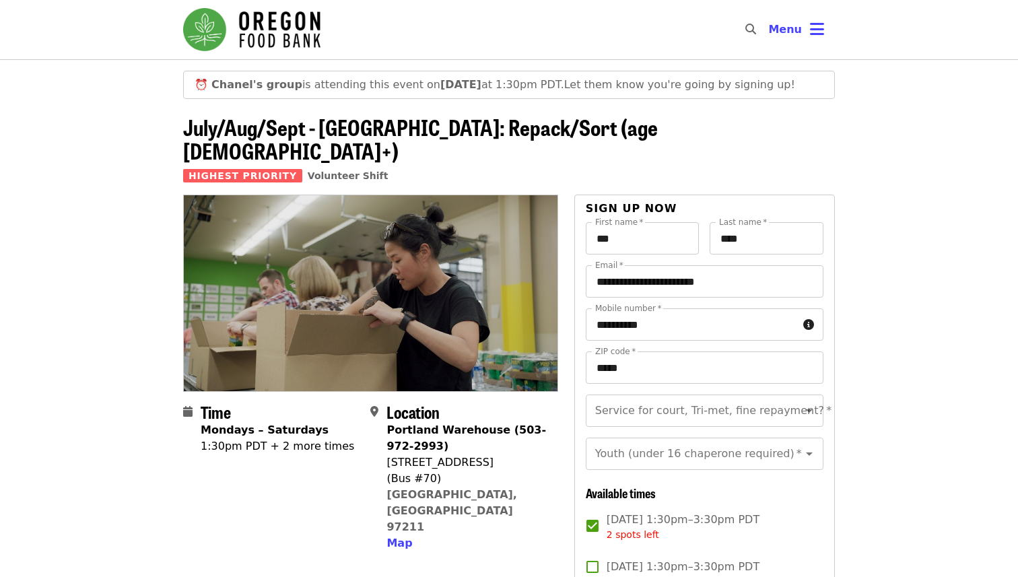 The height and width of the screenshot is (577, 1018). What do you see at coordinates (466, 437) in the screenshot?
I see `strong: Portland Warehouse (503-972-2993)` at bounding box center [466, 437].